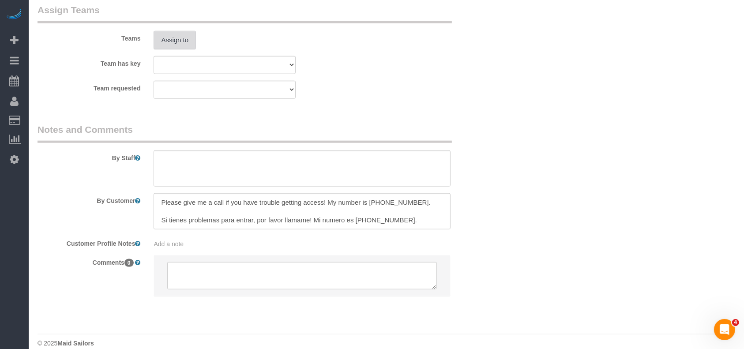 This screenshot has height=349, width=744. I want to click on span: 4, so click(735, 322).